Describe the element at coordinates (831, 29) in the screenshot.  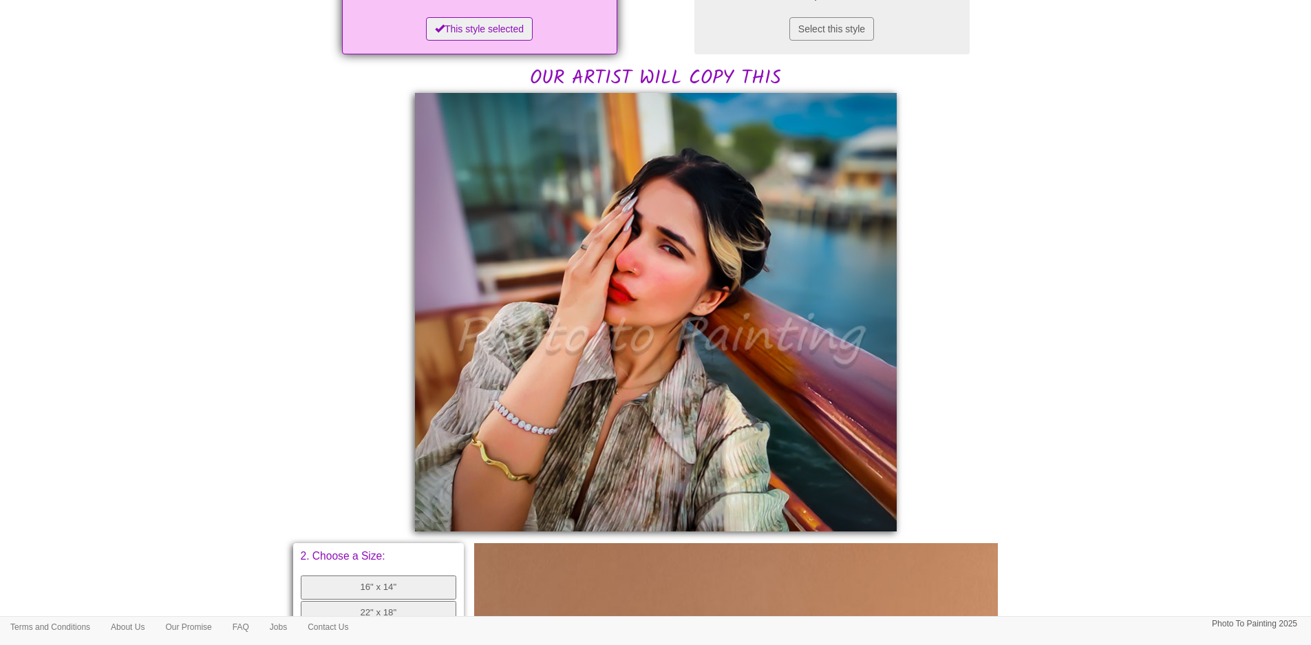
I see `button: Select this style` at that location.